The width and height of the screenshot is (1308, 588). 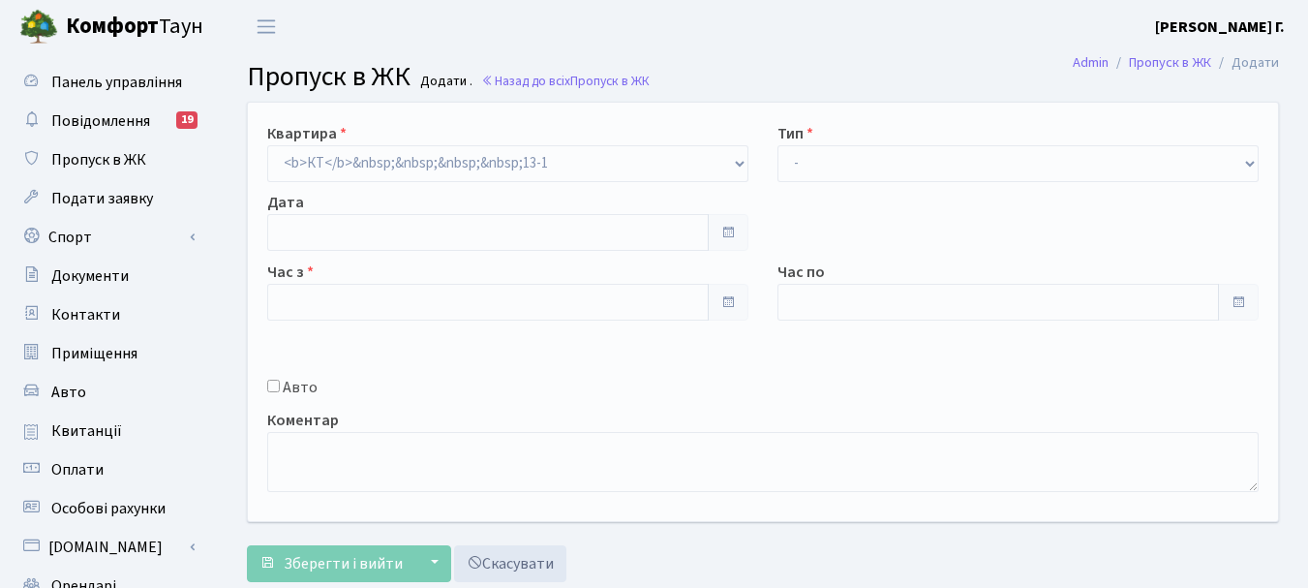 What do you see at coordinates (107, 431) in the screenshot?
I see `a: Квитанції` at bounding box center [107, 431].